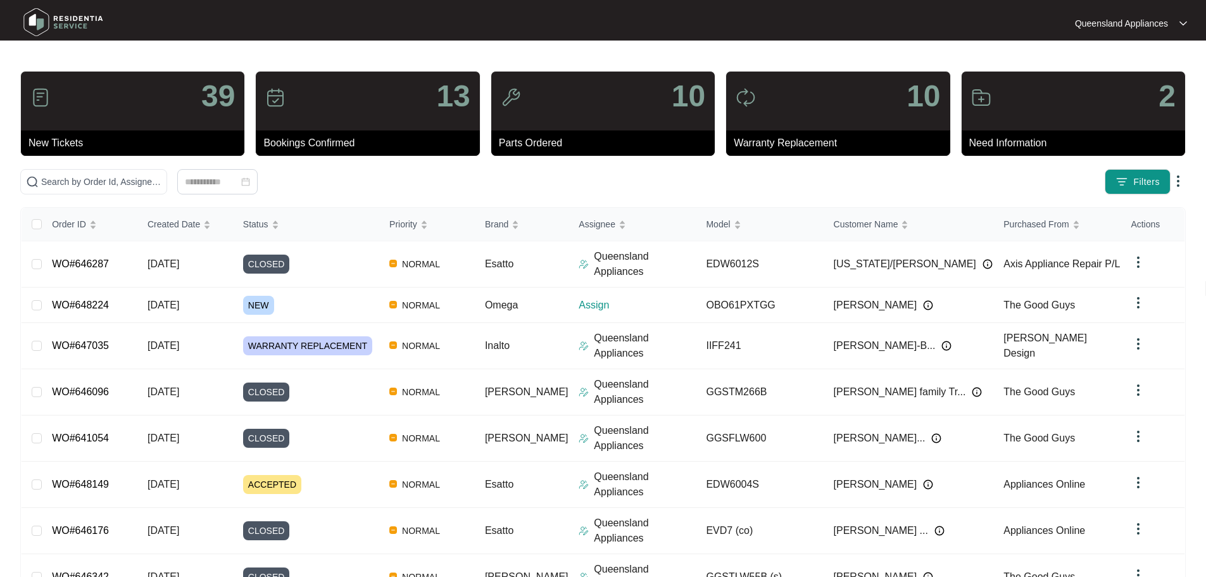 This screenshot has width=1206, height=577. I want to click on a: WO#648149, so click(80, 484).